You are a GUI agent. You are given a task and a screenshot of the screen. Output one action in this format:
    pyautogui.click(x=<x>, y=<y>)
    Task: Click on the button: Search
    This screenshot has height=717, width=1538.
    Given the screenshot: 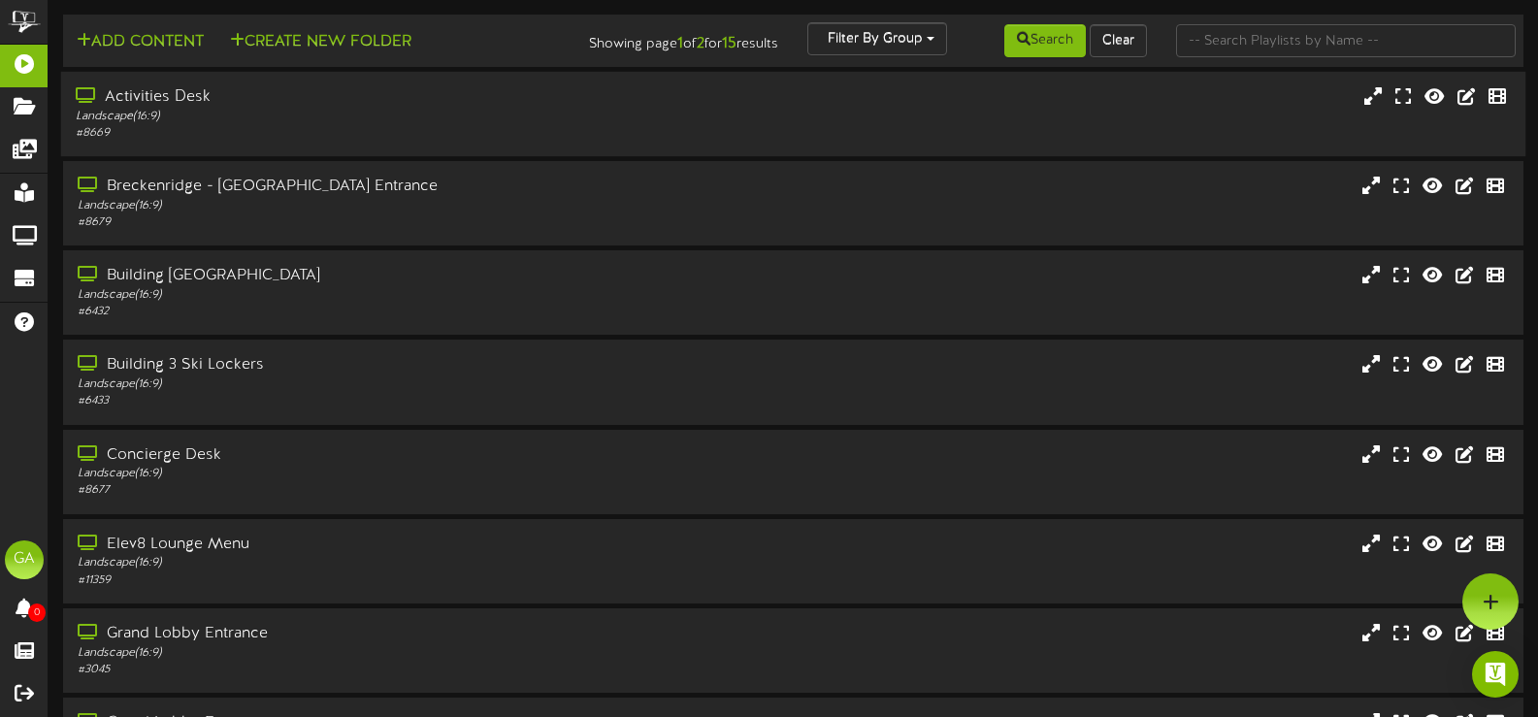 What is the action you would take?
    pyautogui.click(x=1045, y=41)
    